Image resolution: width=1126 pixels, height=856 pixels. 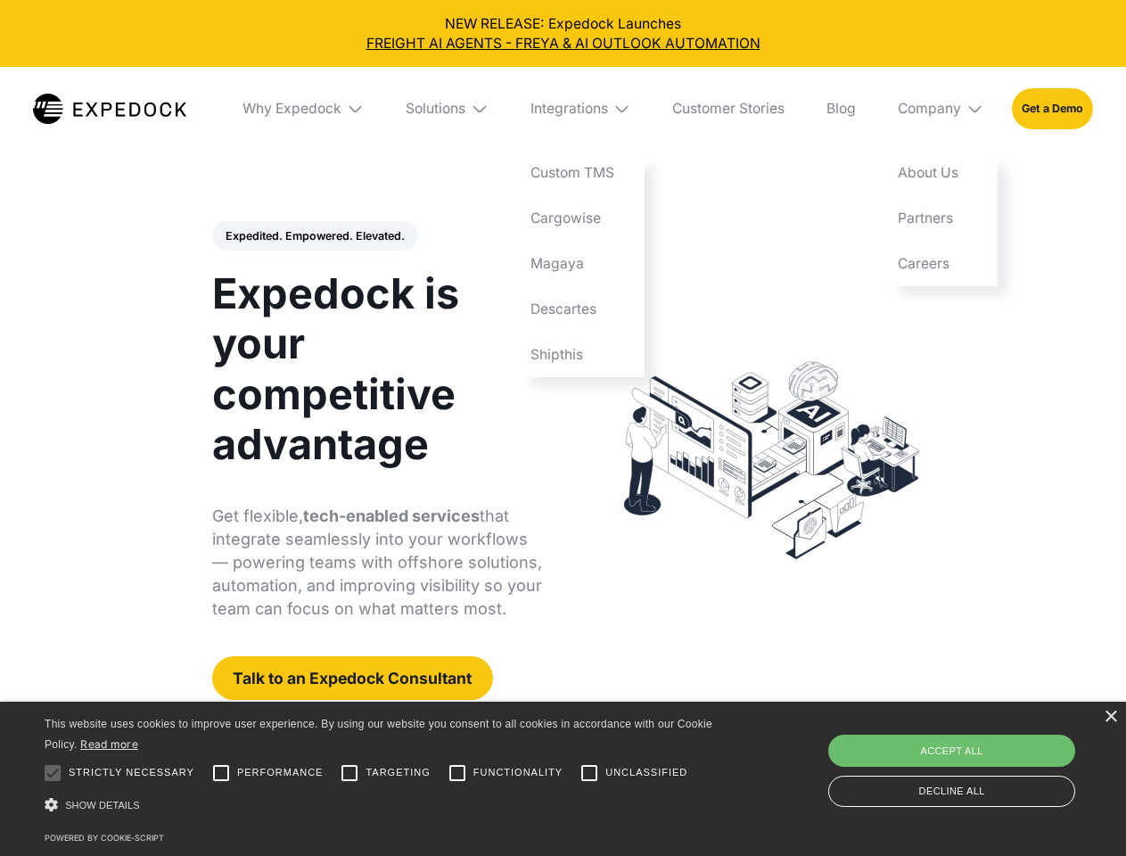 I want to click on a: Magaya, so click(x=581, y=263).